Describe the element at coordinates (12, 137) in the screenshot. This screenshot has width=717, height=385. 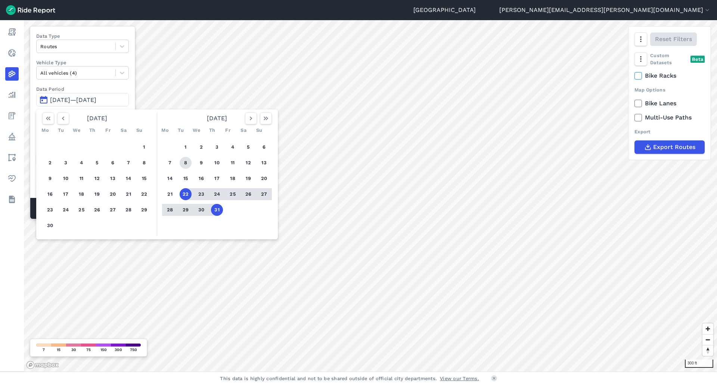
I see `a: Policy` at that location.